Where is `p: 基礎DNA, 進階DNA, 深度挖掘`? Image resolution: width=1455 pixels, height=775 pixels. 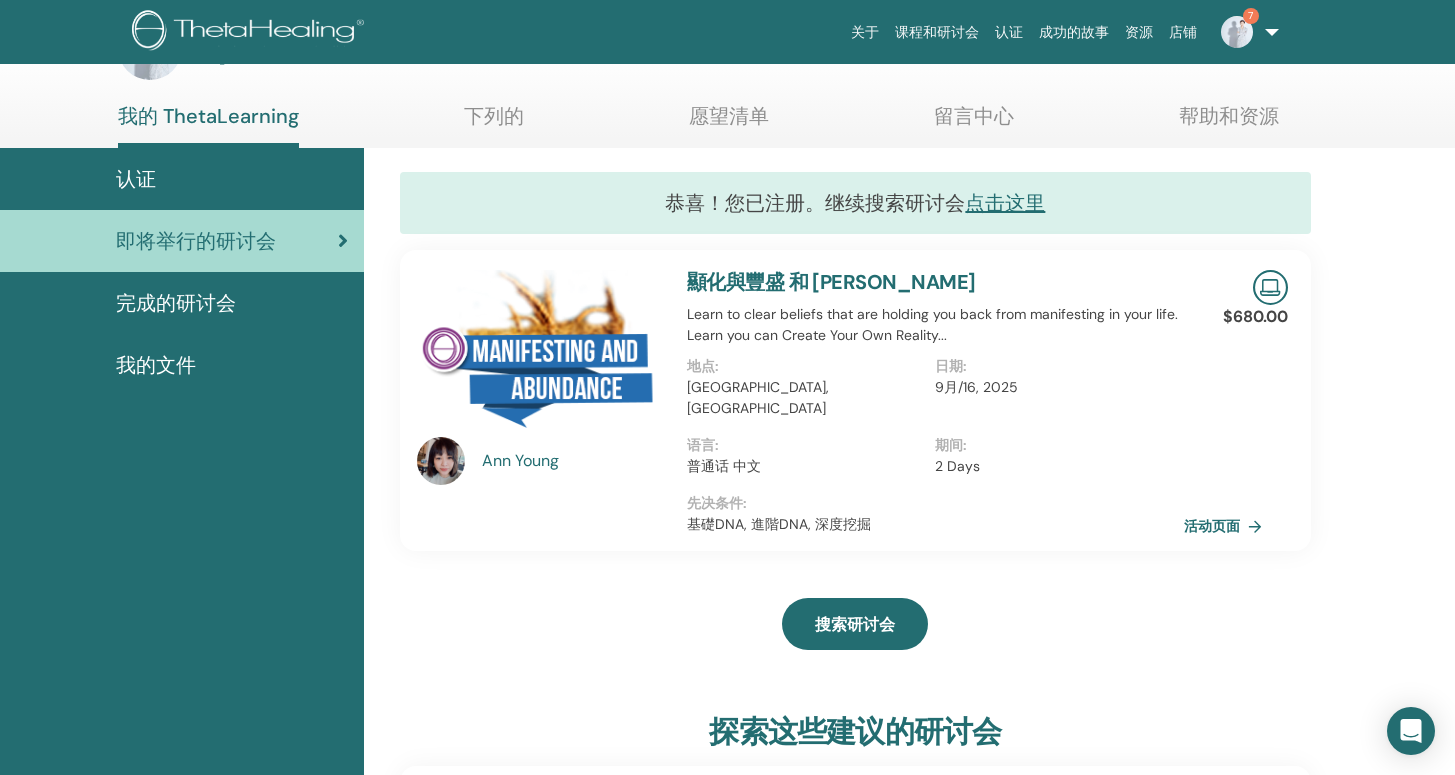 p: 基礎DNA, 進階DNA, 深度挖掘 is located at coordinates (935, 524).